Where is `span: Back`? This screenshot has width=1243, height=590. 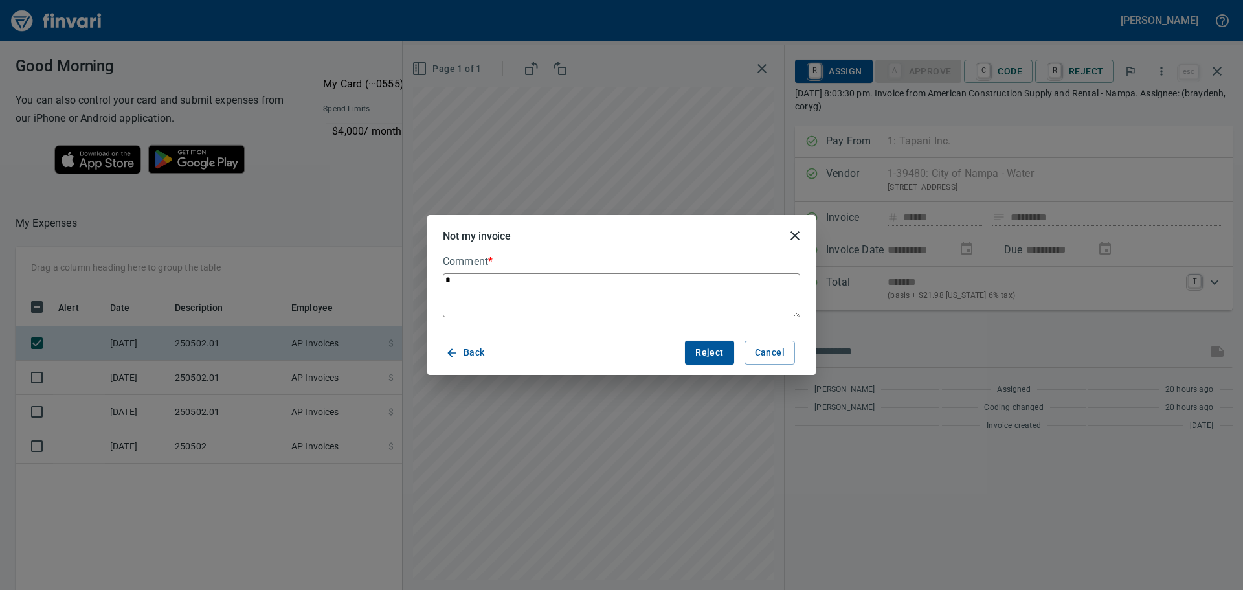
span: Back is located at coordinates (466, 352).